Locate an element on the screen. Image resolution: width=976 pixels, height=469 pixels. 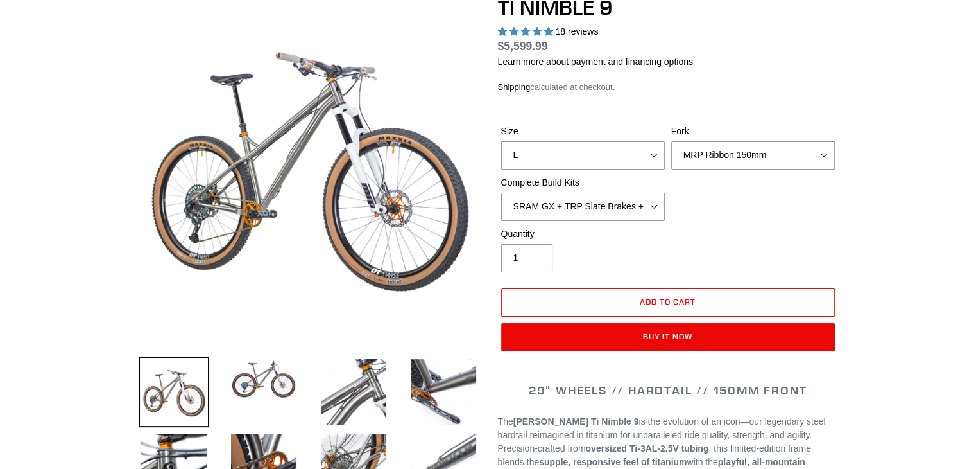
div: calculated at checkout. is located at coordinates (668, 87).